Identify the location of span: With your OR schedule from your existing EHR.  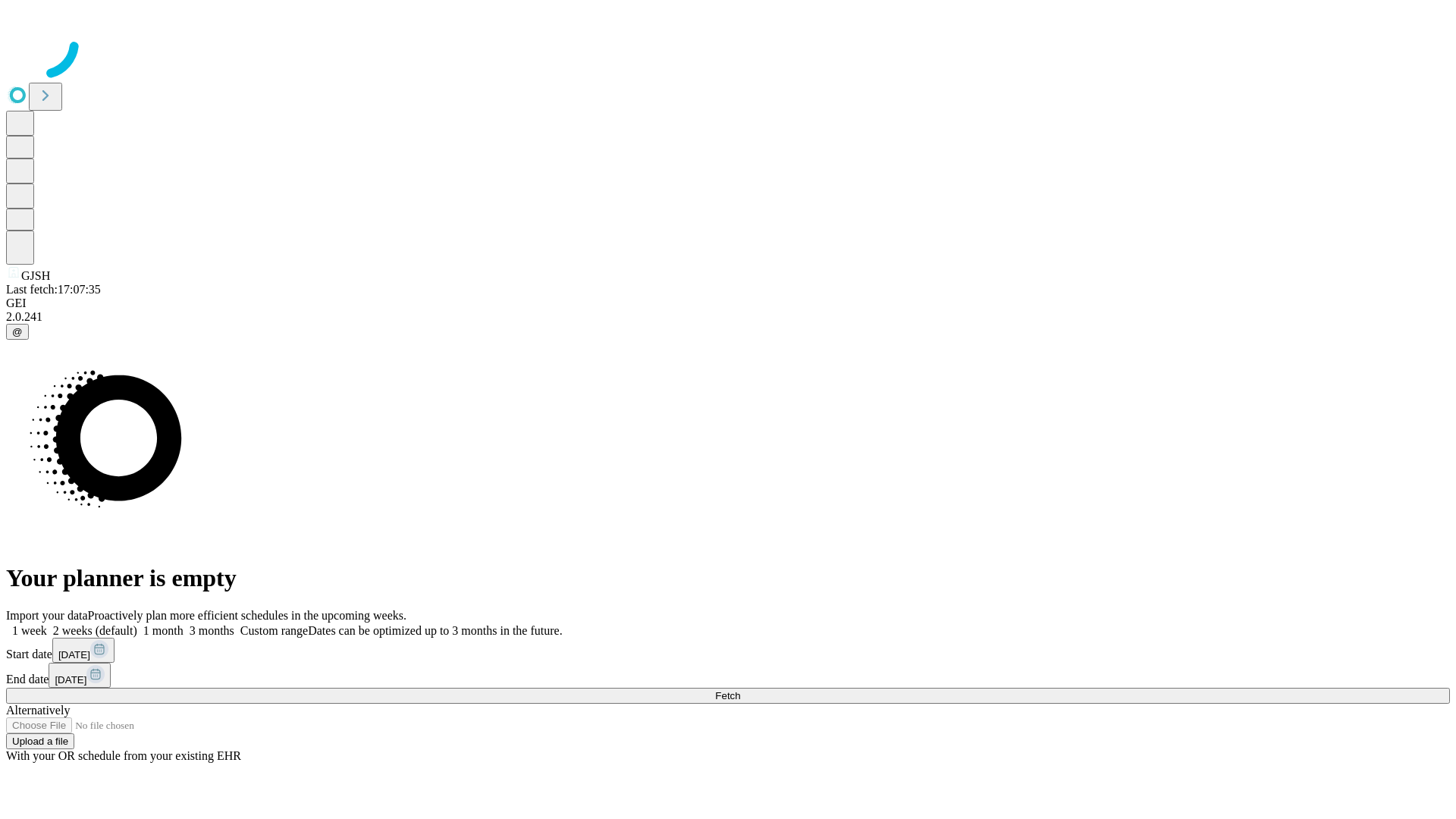
(124, 755).